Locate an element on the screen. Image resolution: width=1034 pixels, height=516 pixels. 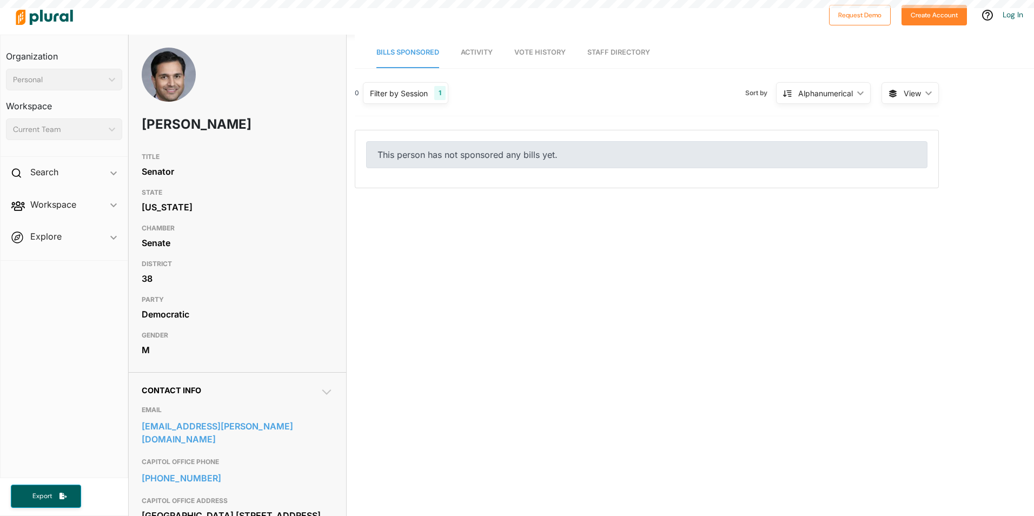
a: Vote History is located at coordinates (540, 52).